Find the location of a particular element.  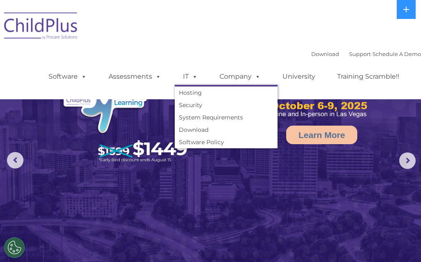

button: Cookies Settings is located at coordinates (14, 247).